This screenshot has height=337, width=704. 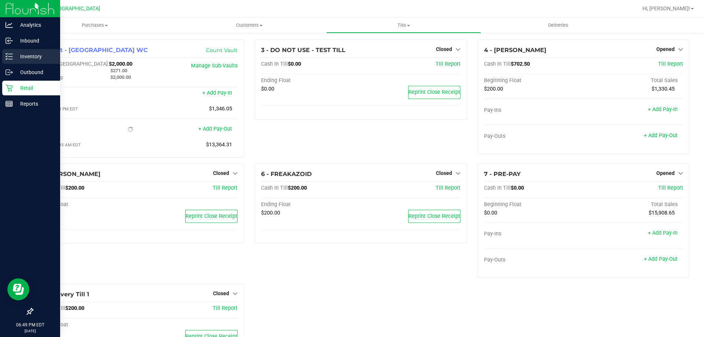 What do you see at coordinates (35, 41) in the screenshot?
I see `p: Inbound` at bounding box center [35, 41].